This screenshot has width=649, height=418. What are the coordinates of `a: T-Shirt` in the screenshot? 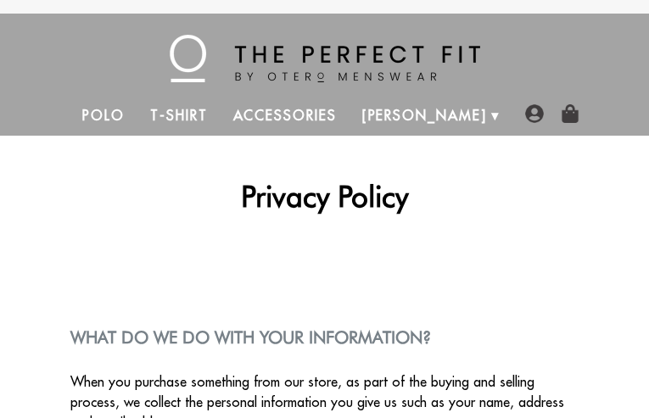 It's located at (178, 115).